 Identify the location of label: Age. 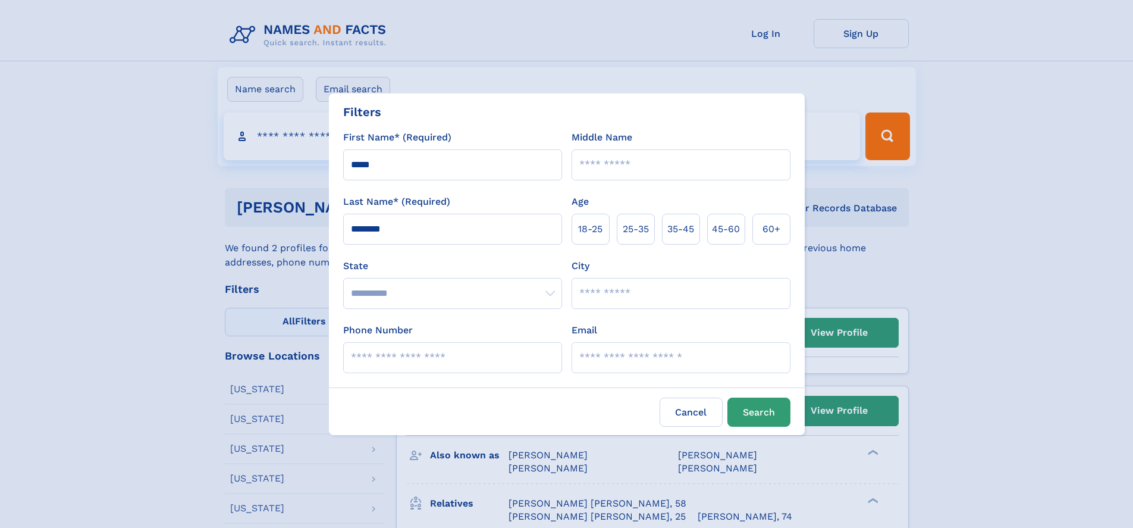
(580, 202).